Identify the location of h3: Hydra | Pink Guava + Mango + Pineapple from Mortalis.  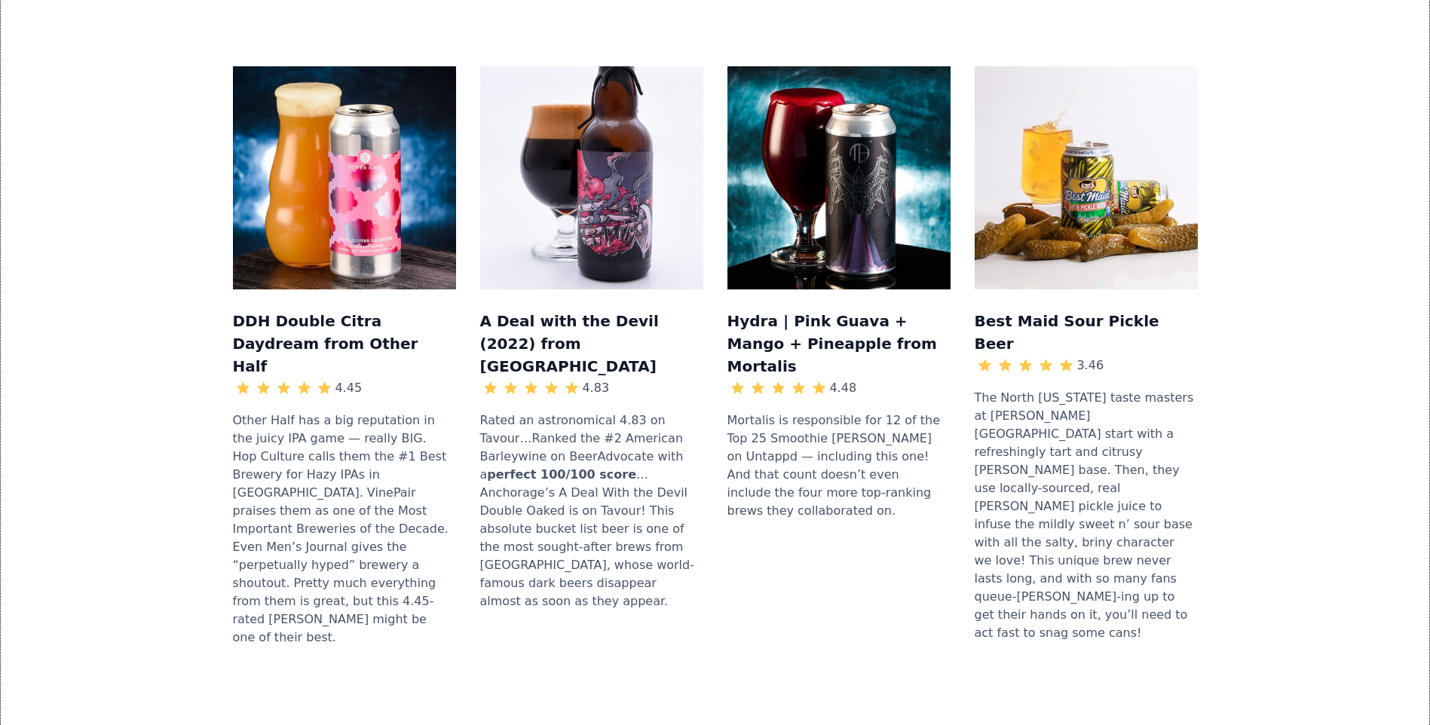
(839, 342).